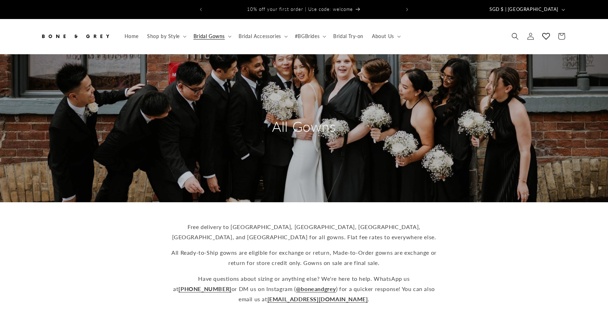 This screenshot has width=608, height=309. What do you see at coordinates (304, 289) in the screenshot?
I see `p: Have questions about sizing or anything else? We're here to help. WhatsApp us at or DM us on Inst...` at bounding box center [304, 289].